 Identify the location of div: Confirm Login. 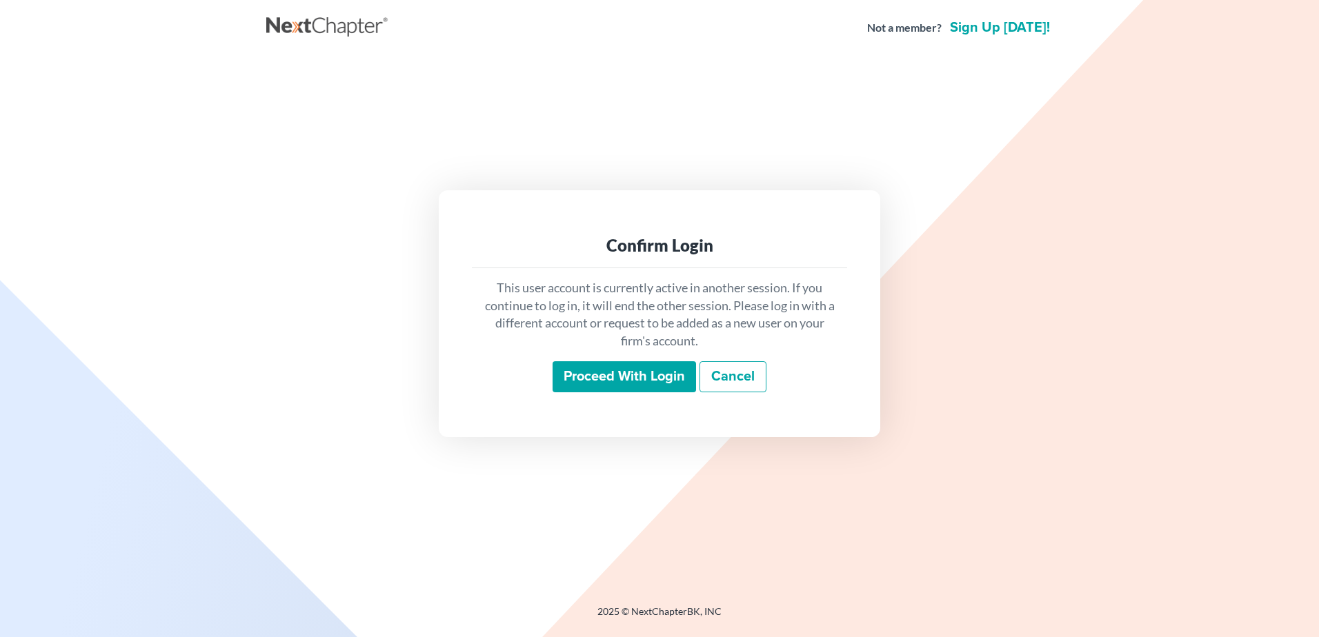
(659, 246).